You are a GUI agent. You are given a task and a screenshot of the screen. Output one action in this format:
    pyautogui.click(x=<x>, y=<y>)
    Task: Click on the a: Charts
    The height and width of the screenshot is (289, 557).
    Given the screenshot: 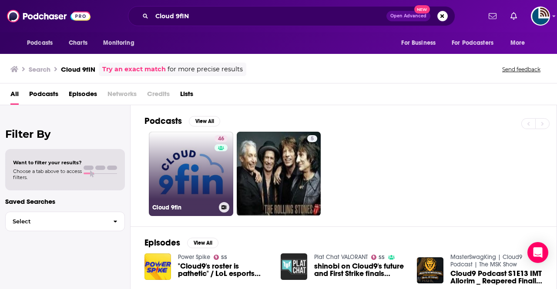 What is the action you would take?
    pyautogui.click(x=78, y=43)
    